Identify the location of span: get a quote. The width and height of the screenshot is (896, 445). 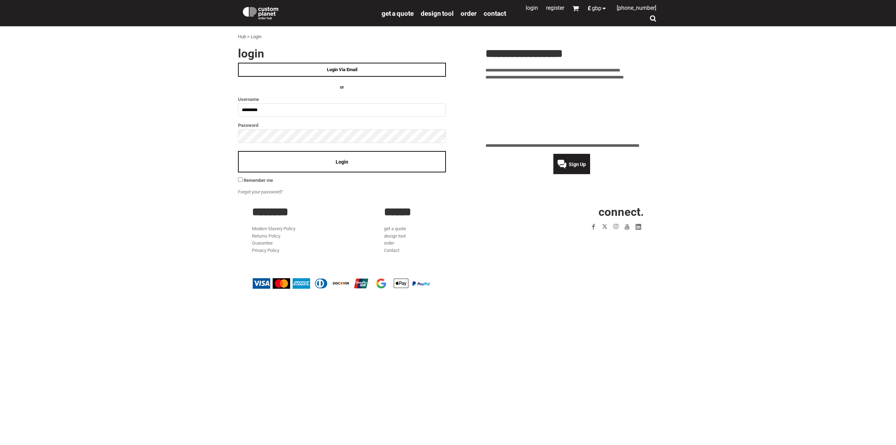
(398, 13).